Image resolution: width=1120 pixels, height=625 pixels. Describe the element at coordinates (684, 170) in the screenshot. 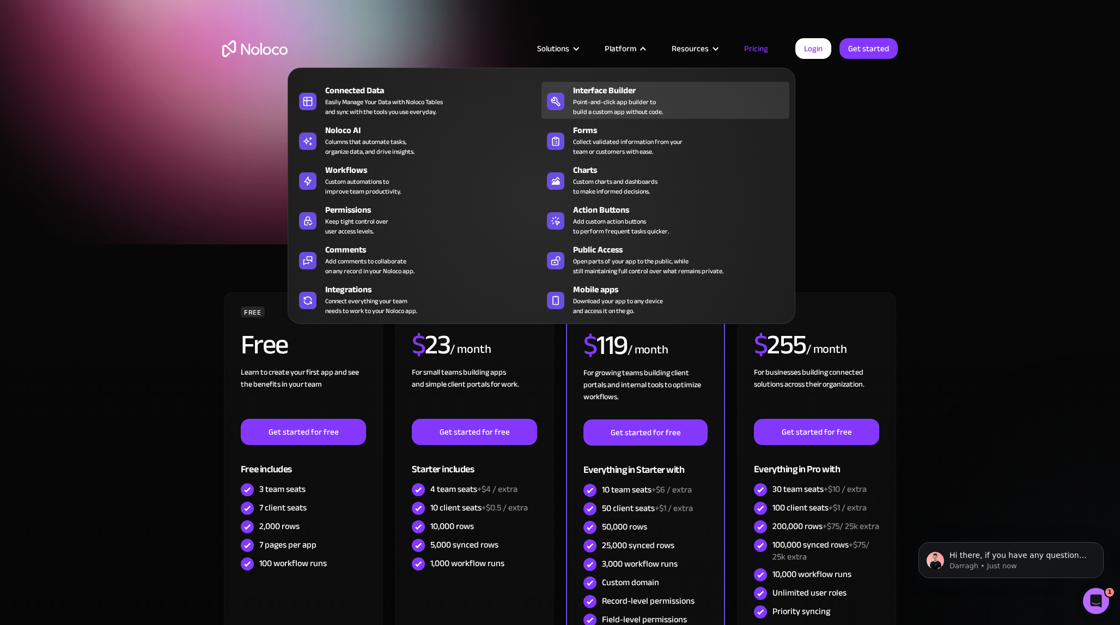

I see `div: Charts` at that location.